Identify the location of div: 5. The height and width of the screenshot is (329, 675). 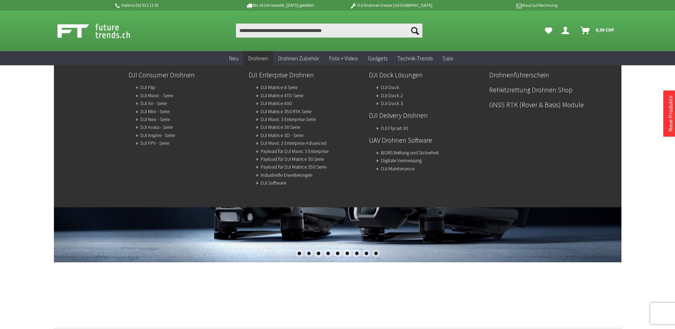
(338, 253).